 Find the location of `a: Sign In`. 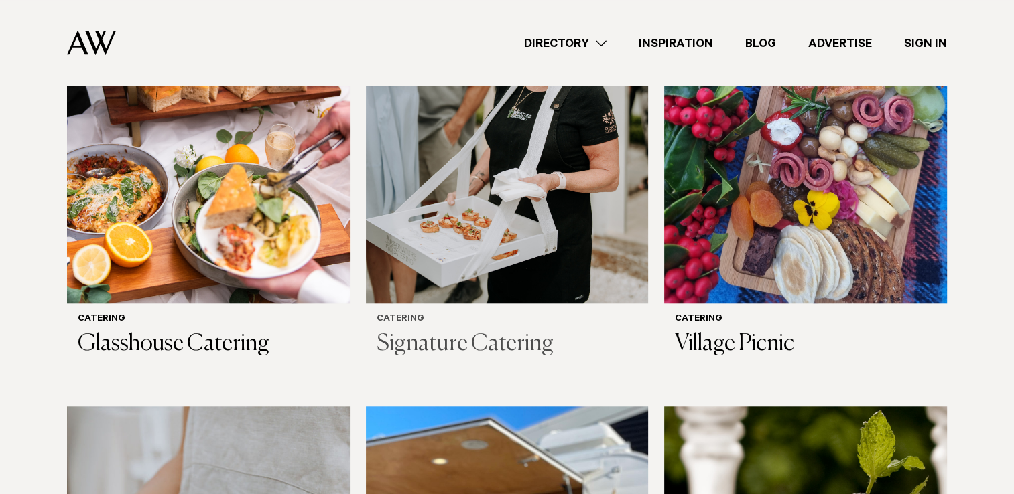

a: Sign In is located at coordinates (925, 43).